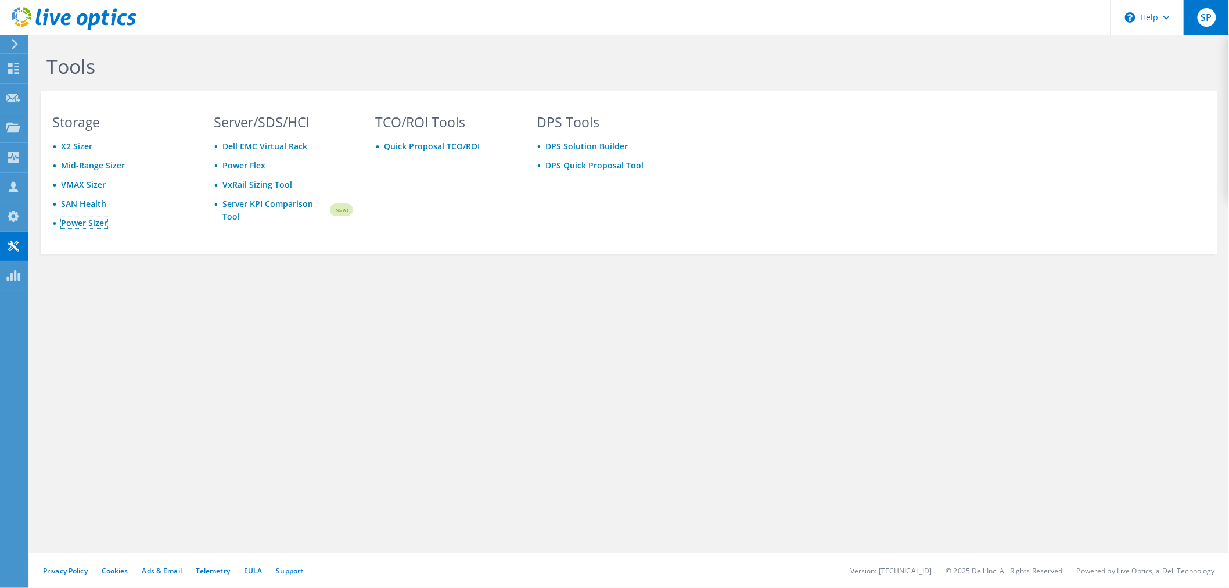  Describe the element at coordinates (213, 571) in the screenshot. I see `a: Telemetry` at that location.